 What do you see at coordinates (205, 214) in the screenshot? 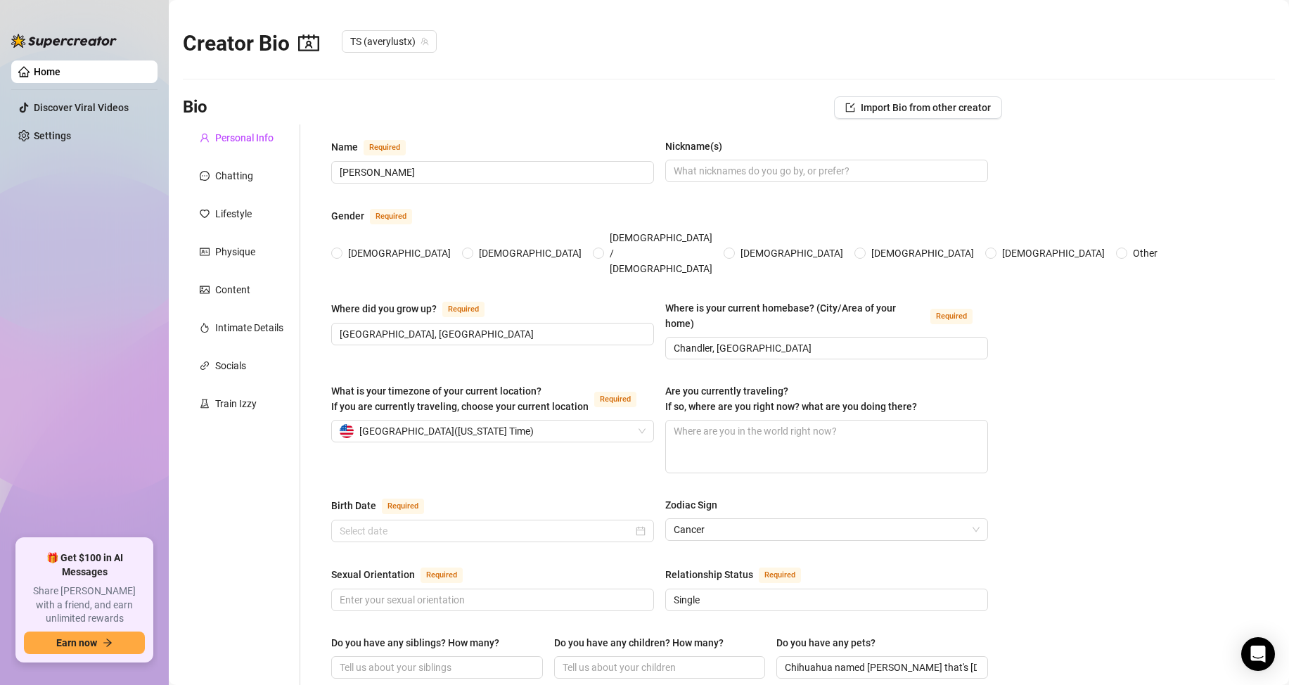
I see `span: heart` at bounding box center [205, 214].